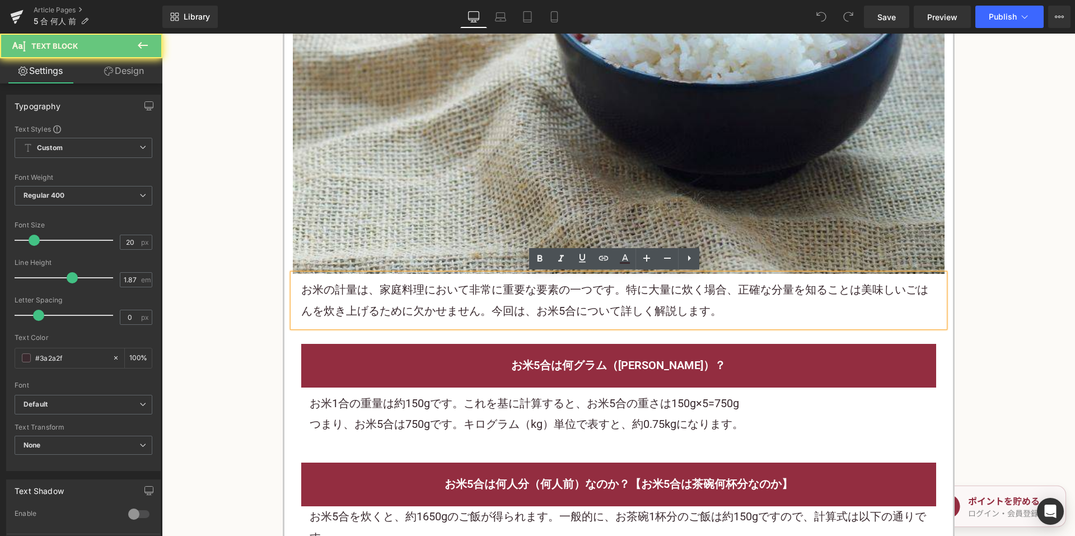 This screenshot has width=1075, height=536. Describe the element at coordinates (38, 103) in the screenshot. I see `div: Typography` at that location.